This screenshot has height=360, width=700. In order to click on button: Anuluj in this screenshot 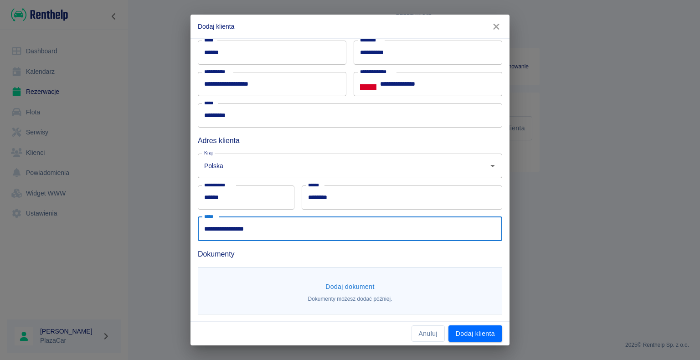, I will do `click(428, 333)`.